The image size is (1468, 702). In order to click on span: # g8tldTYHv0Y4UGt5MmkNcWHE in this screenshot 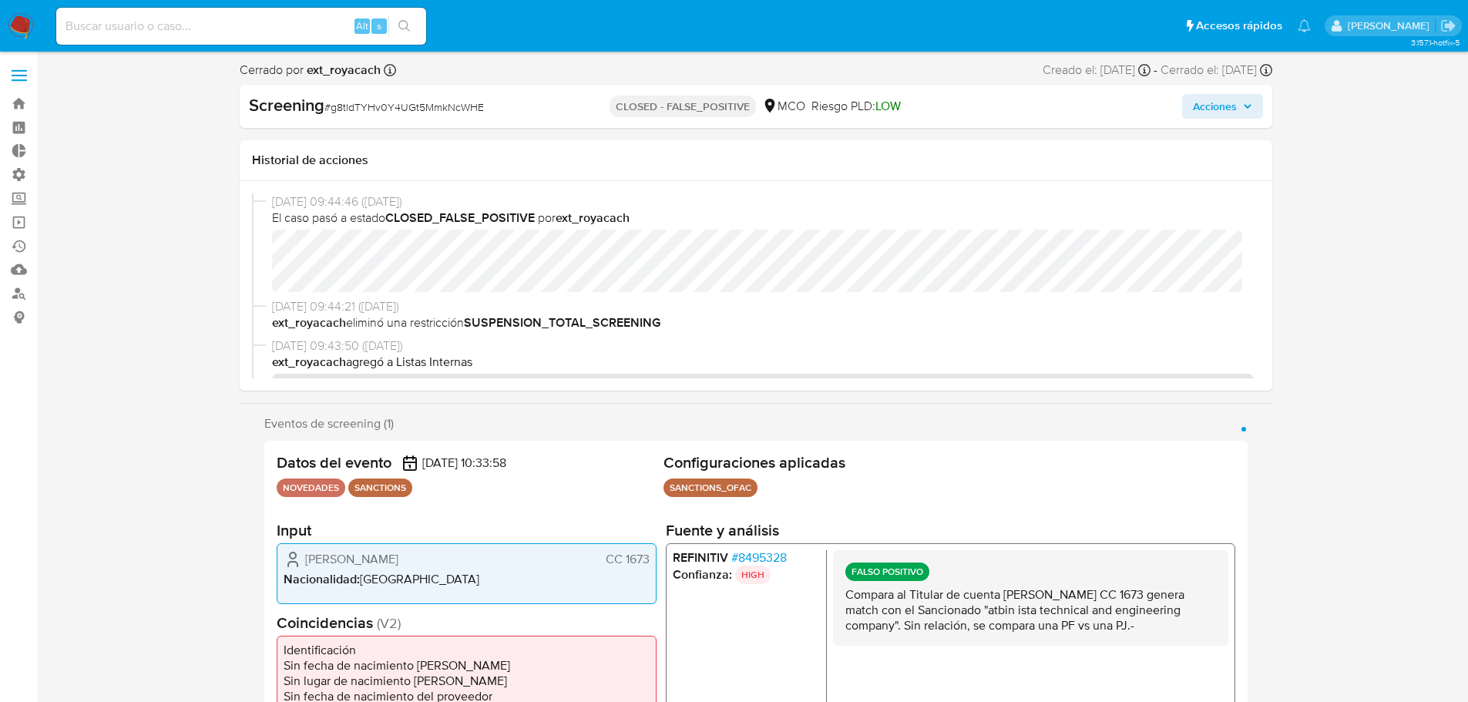, I will do `click(404, 107)`.